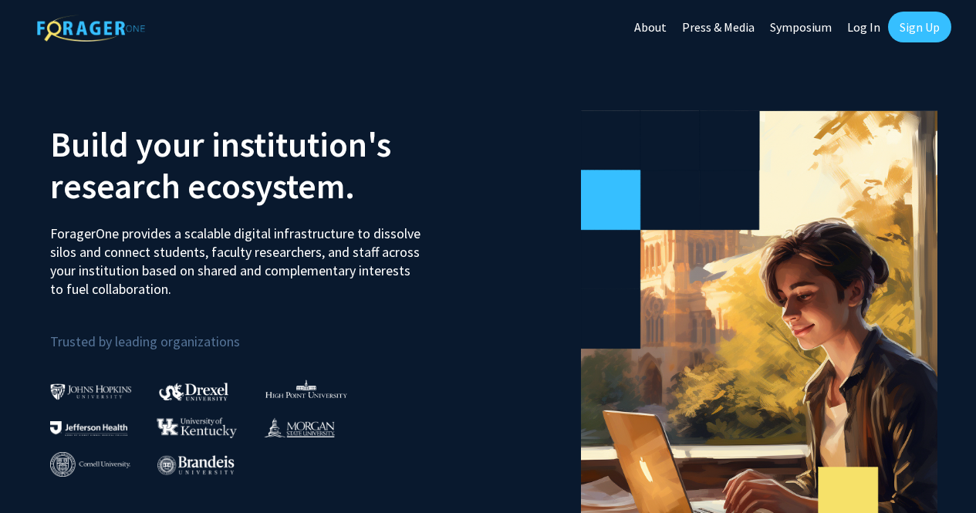 The height and width of the screenshot is (513, 976). What do you see at coordinates (91, 28) in the screenshot?
I see `img: ForagerOne Logo` at bounding box center [91, 28].